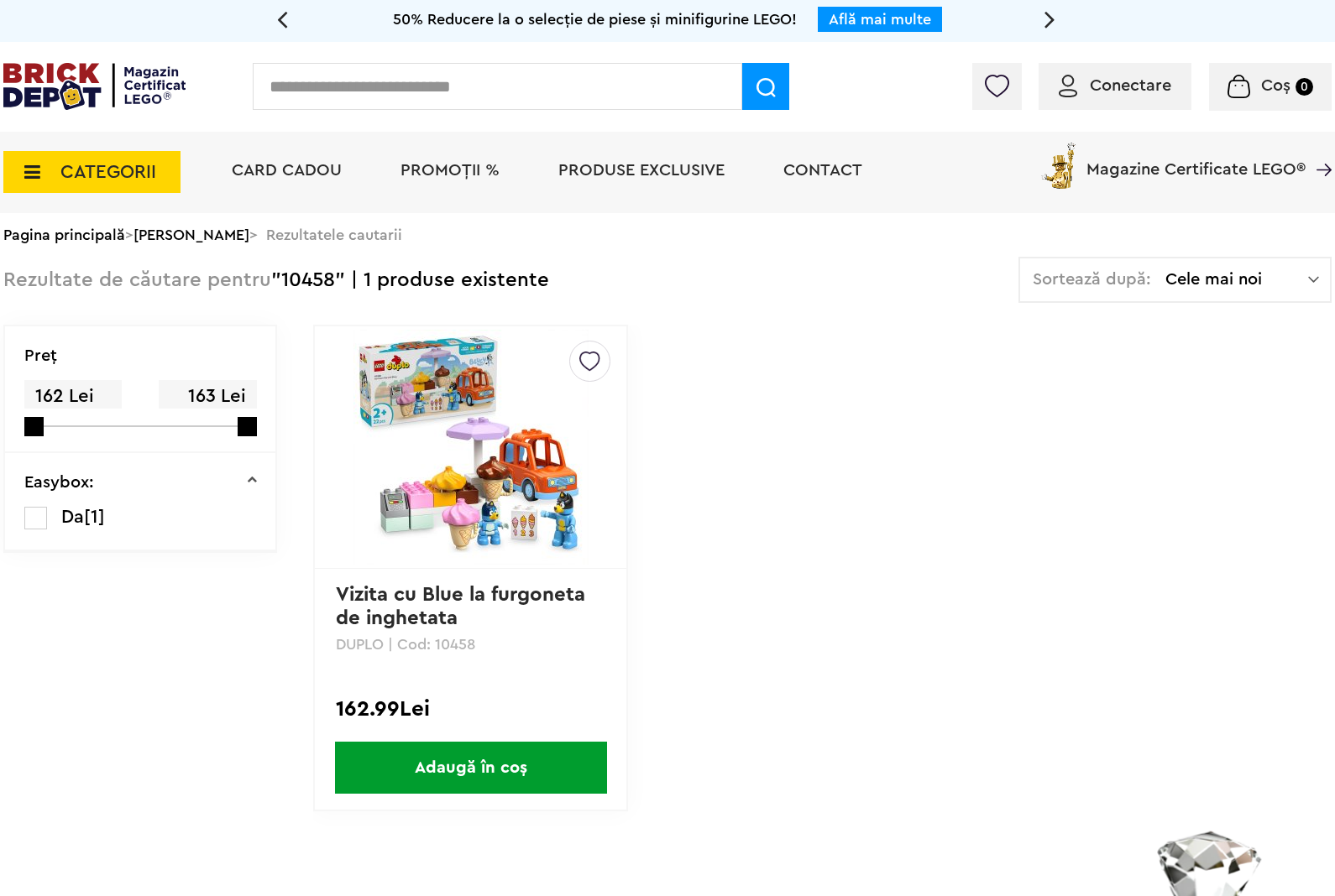  What do you see at coordinates (595, 19) in the screenshot?
I see `span: 50% Reducere la o selecție de piese și minifigurine LEGO!` at bounding box center [595, 19].